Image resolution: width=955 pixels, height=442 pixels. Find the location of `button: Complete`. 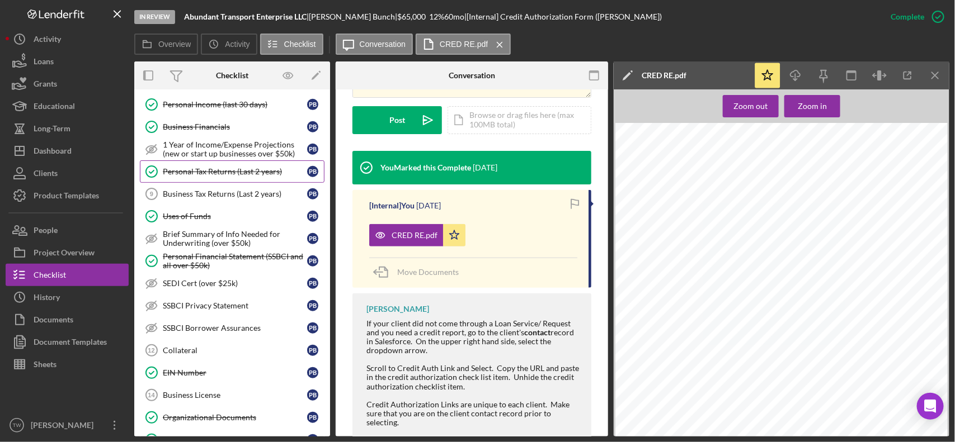

button: Complete is located at coordinates (914, 17).